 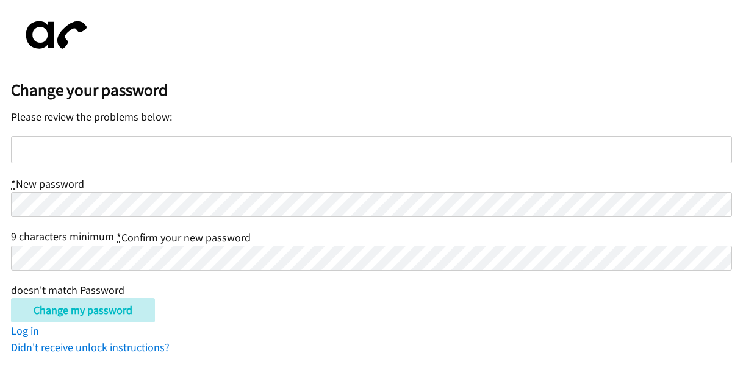 What do you see at coordinates (48, 184) in the screenshot?
I see `label: New password` at bounding box center [48, 184].